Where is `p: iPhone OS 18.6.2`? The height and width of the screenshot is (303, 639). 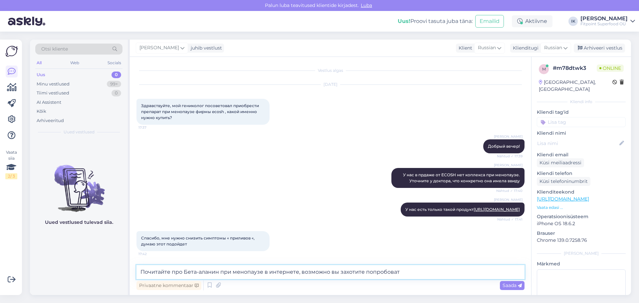
p: iPhone OS 18.6.2 is located at coordinates (581, 224).